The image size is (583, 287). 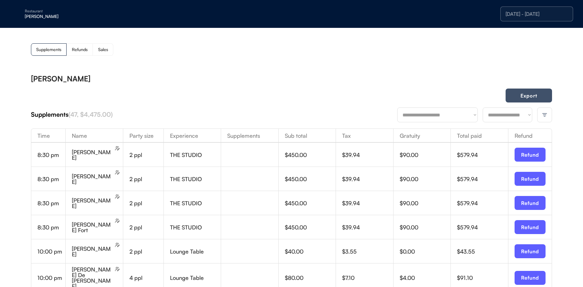 What do you see at coordinates (48, 136) in the screenshot?
I see `div: Time` at bounding box center [48, 136].